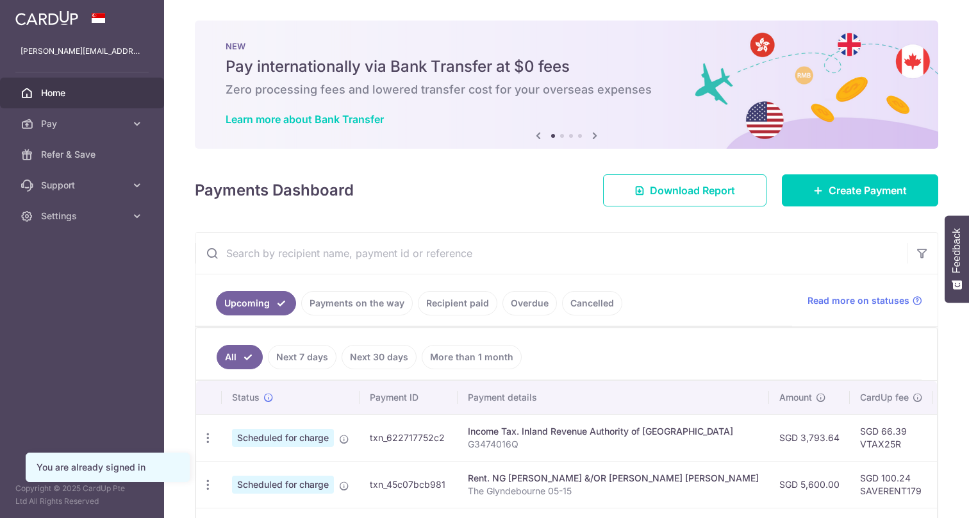 Image resolution: width=969 pixels, height=518 pixels. Describe the element at coordinates (614, 444) in the screenshot. I see `p: G3474016Q` at that location.